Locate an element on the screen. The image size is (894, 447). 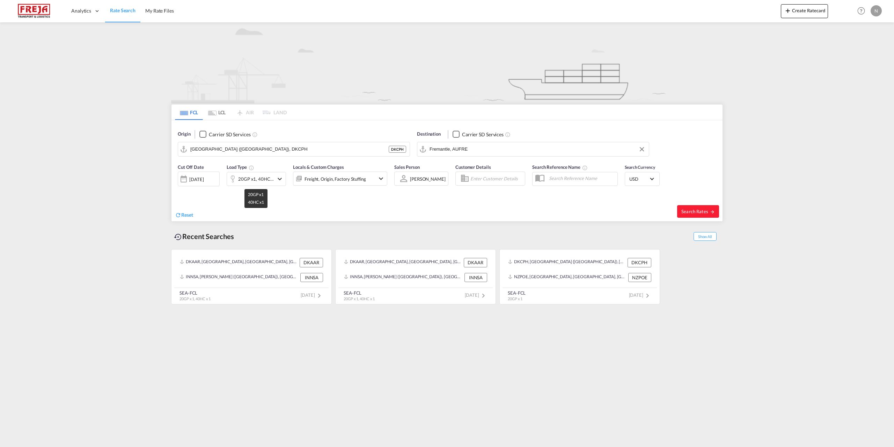
div: NZPOE, Port Chalmers, New Zealand, Oceania, Oceania is located at coordinates (567, 277).